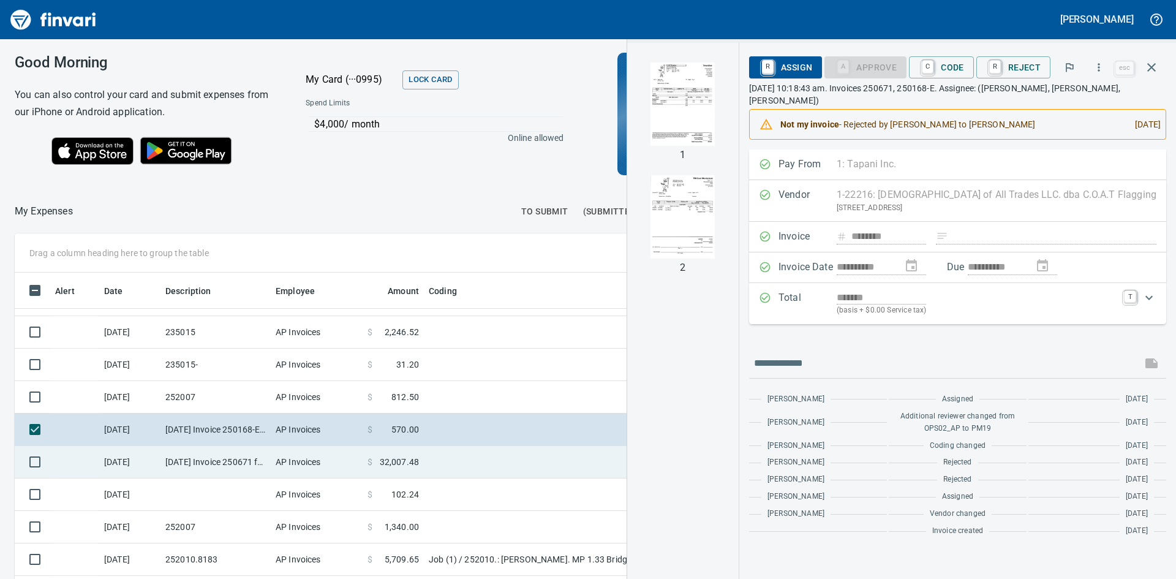  What do you see at coordinates (295, 291) in the screenshot?
I see `span: Employee` at bounding box center [295, 291].